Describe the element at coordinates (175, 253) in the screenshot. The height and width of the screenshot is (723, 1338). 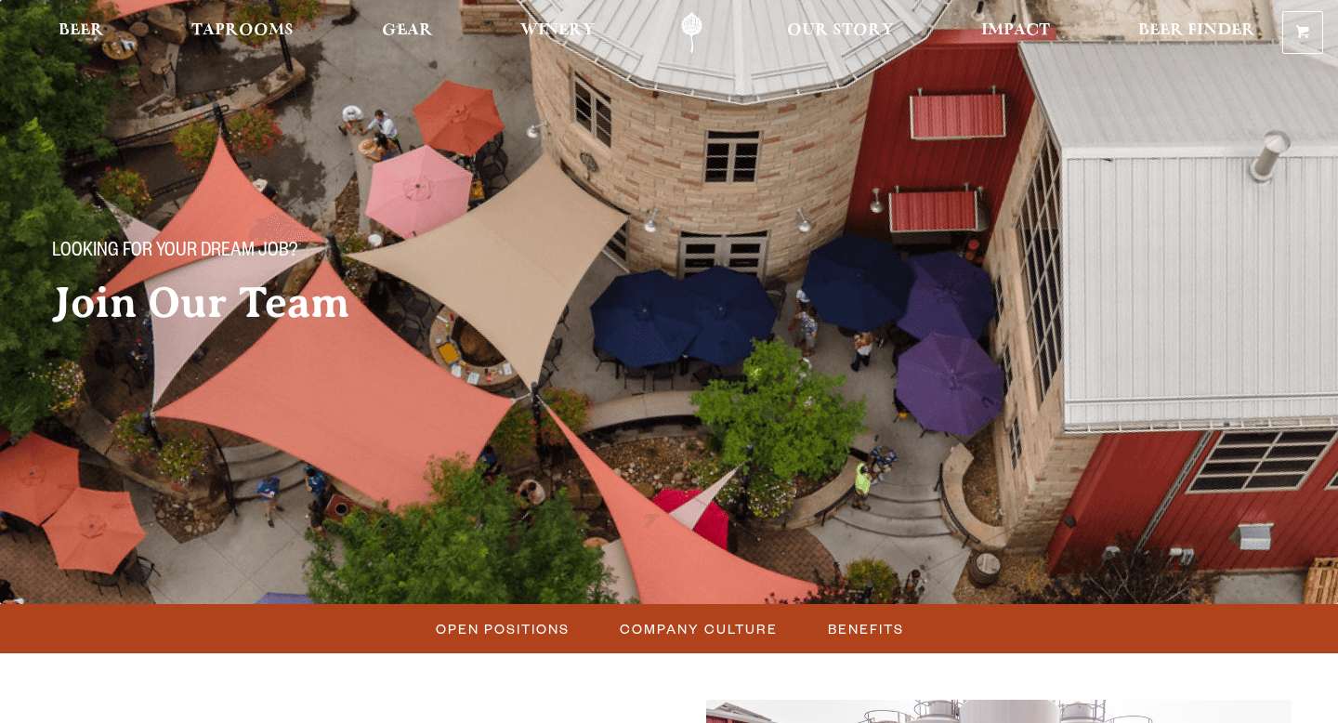
I see `span: Looking for your dream job?` at that location.